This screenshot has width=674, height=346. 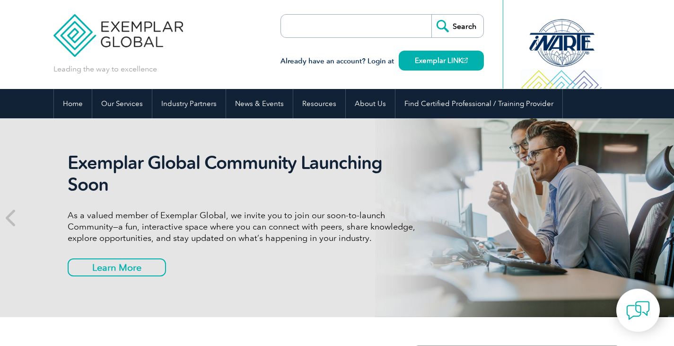 What do you see at coordinates (382, 61) in the screenshot?
I see `h3: Already have an account? Login at` at bounding box center [382, 61].